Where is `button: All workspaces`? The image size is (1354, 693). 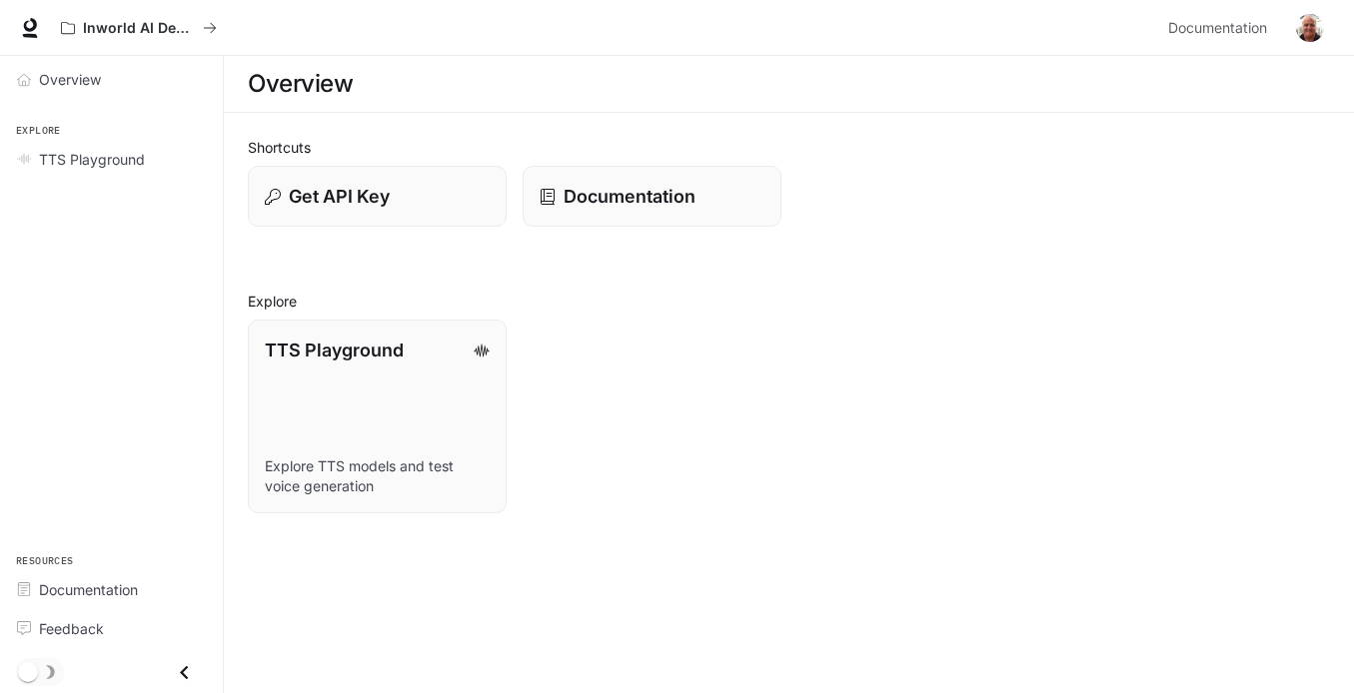 button: All workspaces is located at coordinates (139, 28).